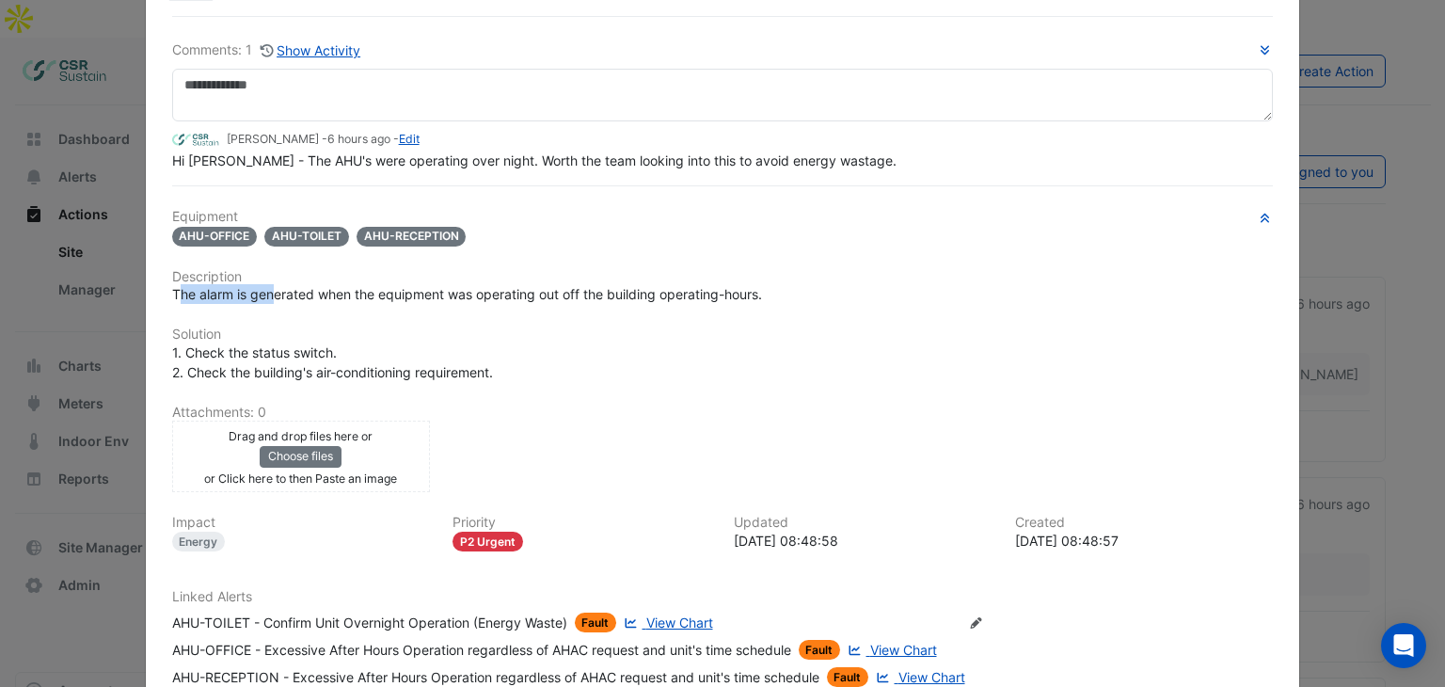 The width and height of the screenshot is (1445, 687). Describe the element at coordinates (482, 649) in the screenshot. I see `div: AHU-OFFICE - Excessive After Hours Operation regardless of AHAC request and unit's time schedule` at that location.